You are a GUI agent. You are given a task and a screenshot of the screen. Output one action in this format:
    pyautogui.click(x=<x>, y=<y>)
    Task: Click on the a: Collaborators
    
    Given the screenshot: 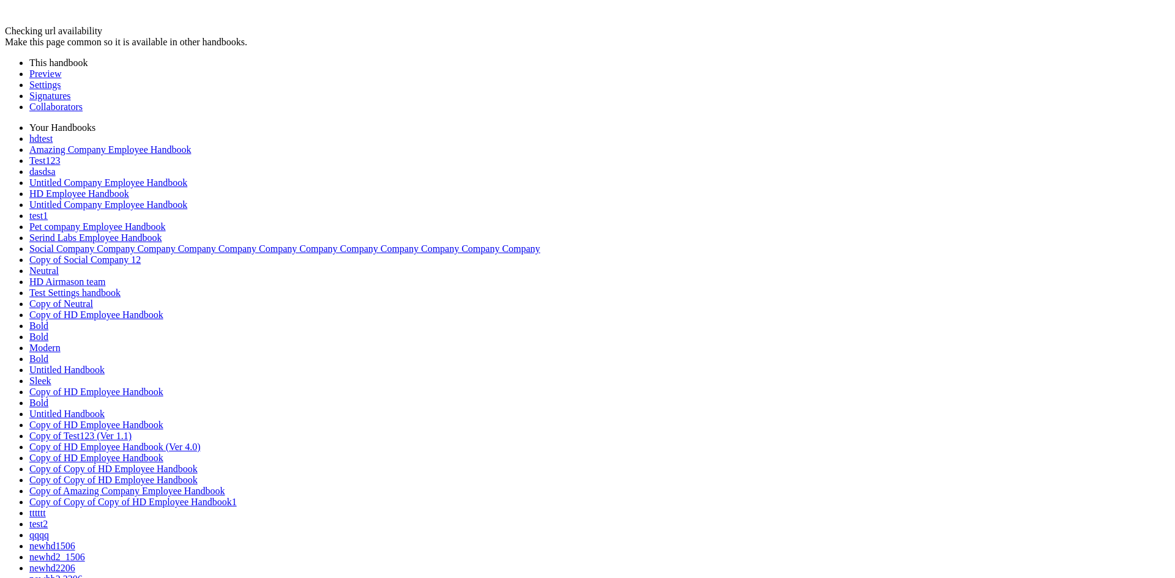 What is the action you would take?
    pyautogui.click(x=56, y=107)
    